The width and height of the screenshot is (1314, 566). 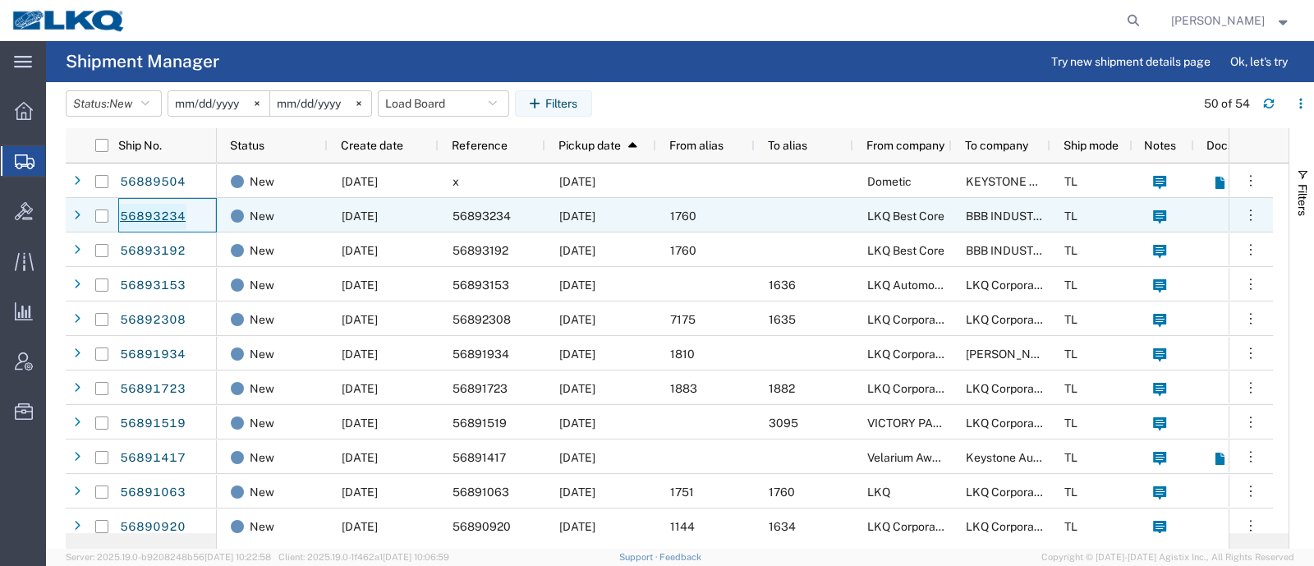 What do you see at coordinates (782, 389) in the screenshot?
I see `span: 1882` at bounding box center [782, 389].